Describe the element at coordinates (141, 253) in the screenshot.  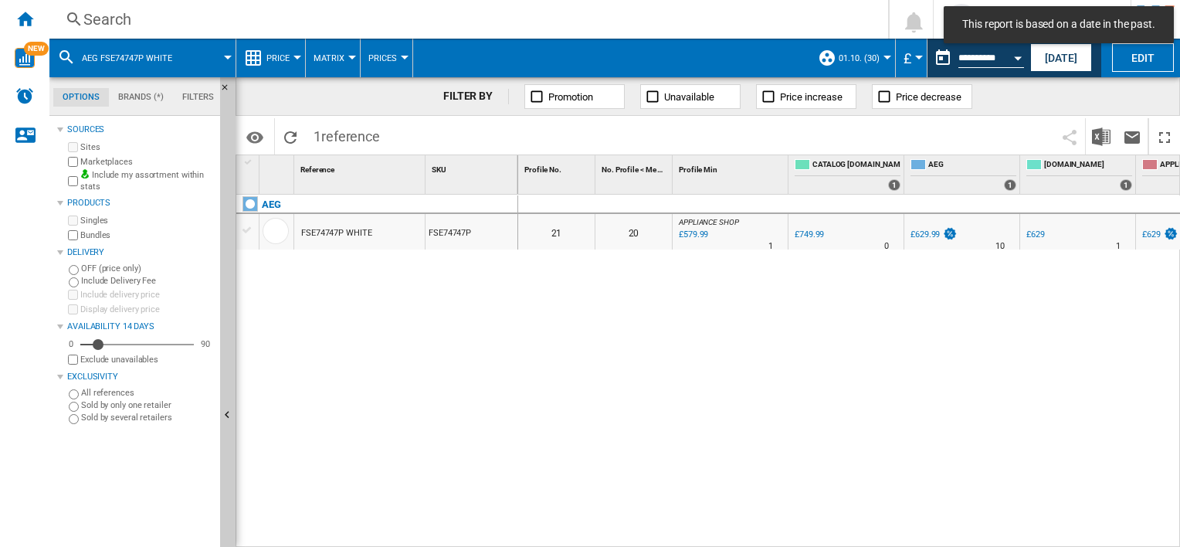
I see `div: Delivery` at that location.